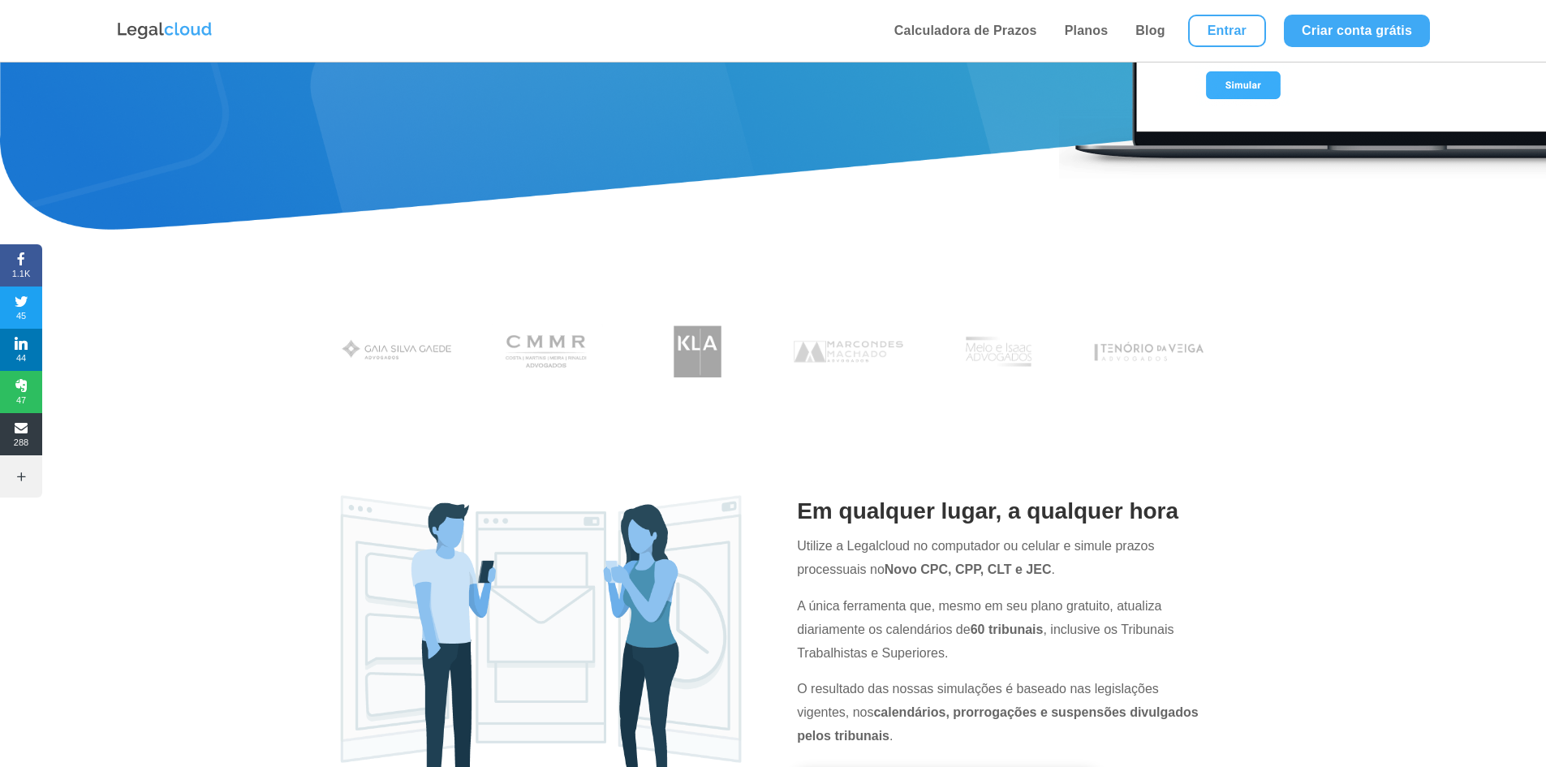 The height and width of the screenshot is (767, 1546). I want to click on p: Utilize a Legalcloud no computador ou celular e simule prazos processuais no ., so click(1004, 565).